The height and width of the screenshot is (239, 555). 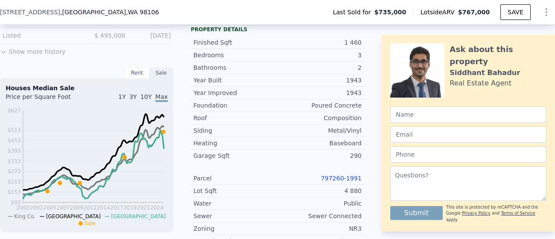 What do you see at coordinates (161, 98) in the screenshot?
I see `span: Max` at bounding box center [161, 98].